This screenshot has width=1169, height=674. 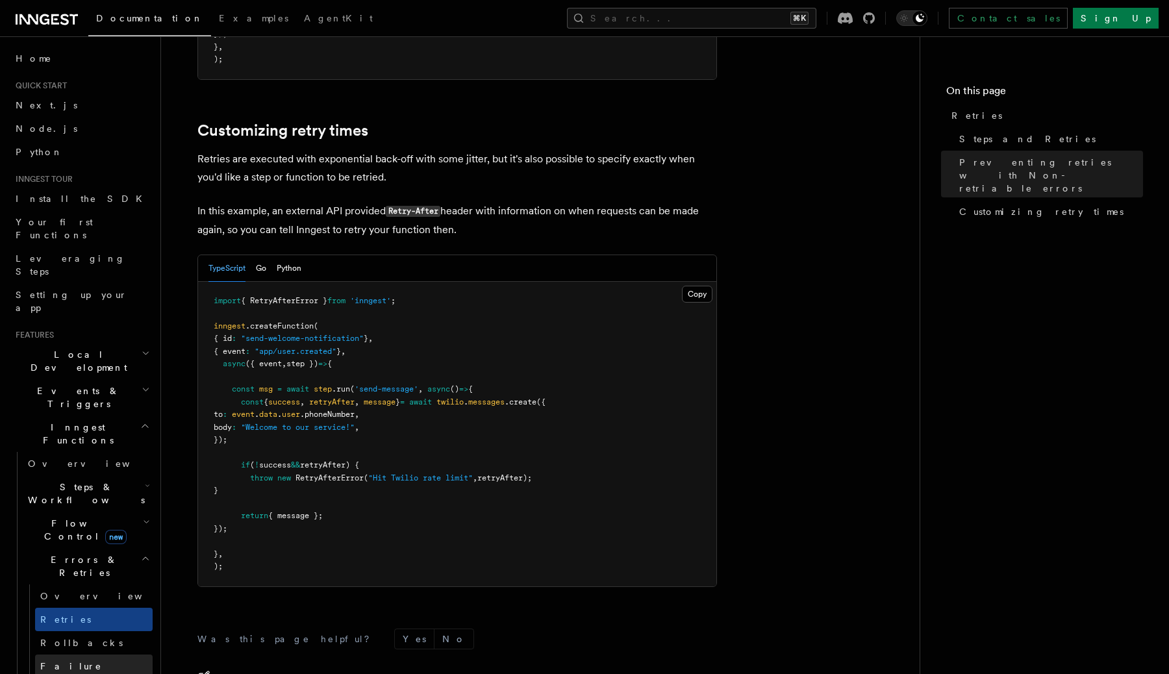 I want to click on span: Examples, so click(x=253, y=18).